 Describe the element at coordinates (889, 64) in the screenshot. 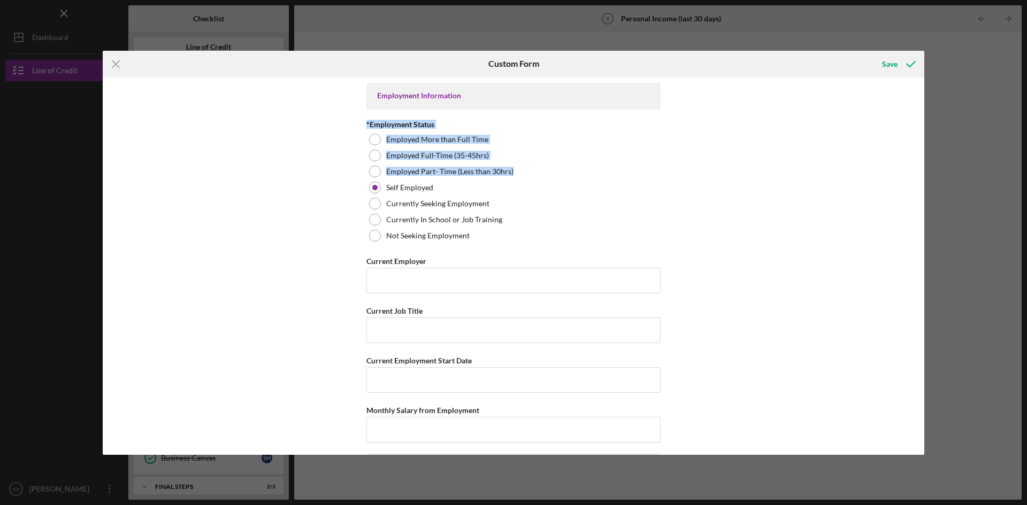

I see `div: Save` at that location.